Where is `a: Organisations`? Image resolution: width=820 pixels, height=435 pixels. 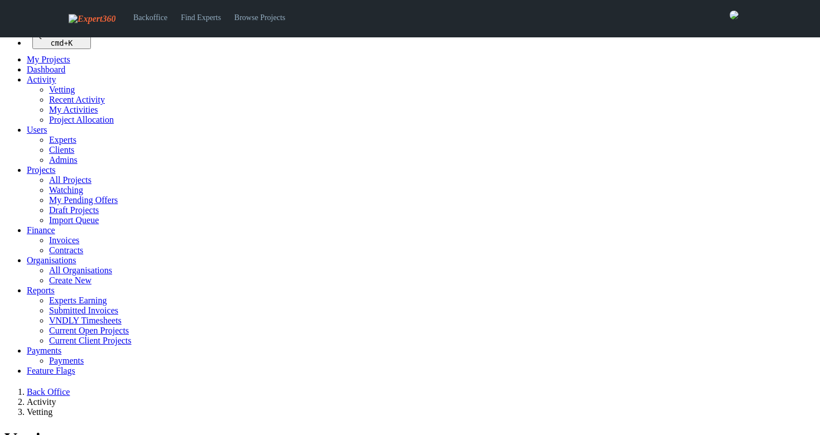
a: Organisations is located at coordinates (51, 260).